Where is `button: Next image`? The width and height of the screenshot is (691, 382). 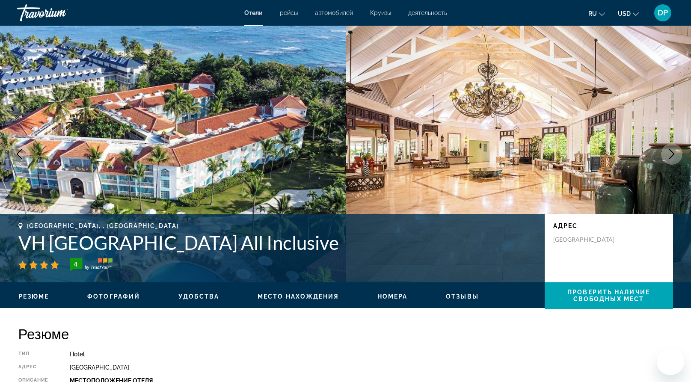 button: Next image is located at coordinates (671, 154).